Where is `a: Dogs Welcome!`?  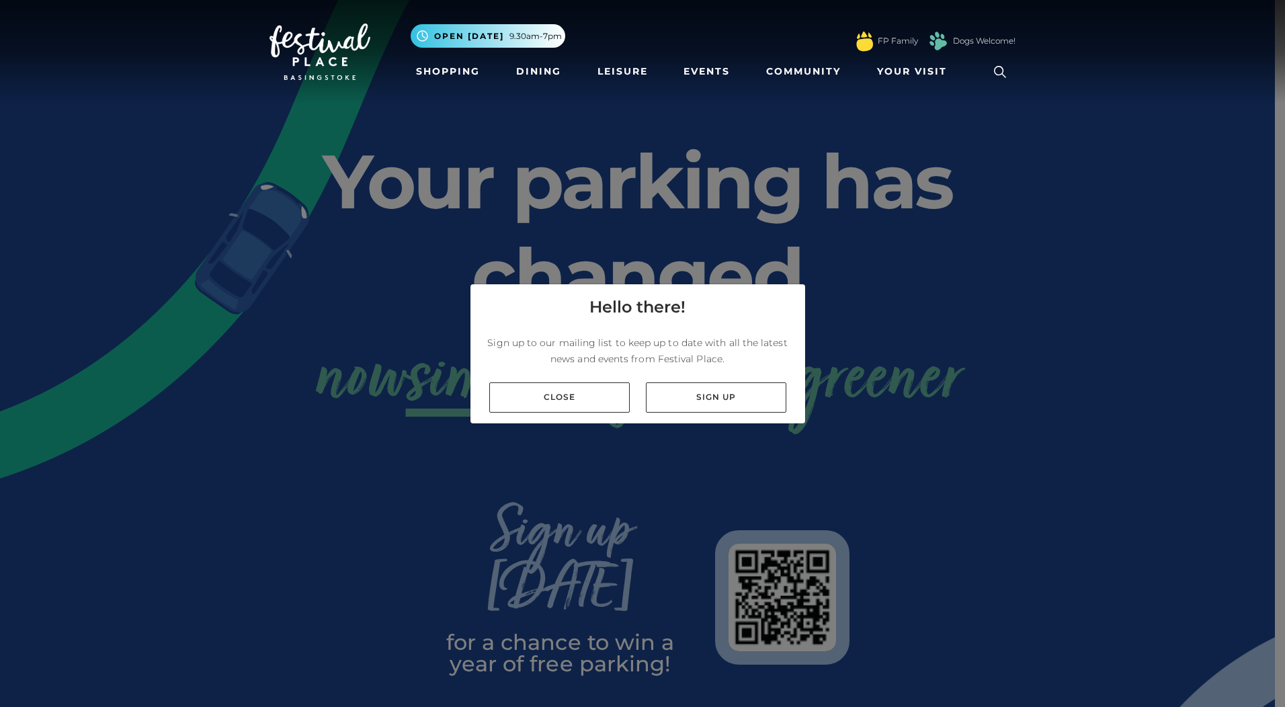
a: Dogs Welcome! is located at coordinates (984, 41).